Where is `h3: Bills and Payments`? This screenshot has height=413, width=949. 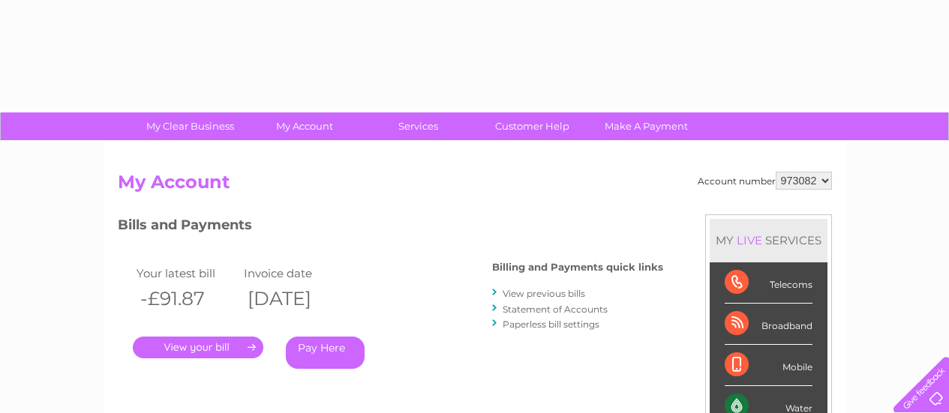 h3: Bills and Payments is located at coordinates (390, 227).